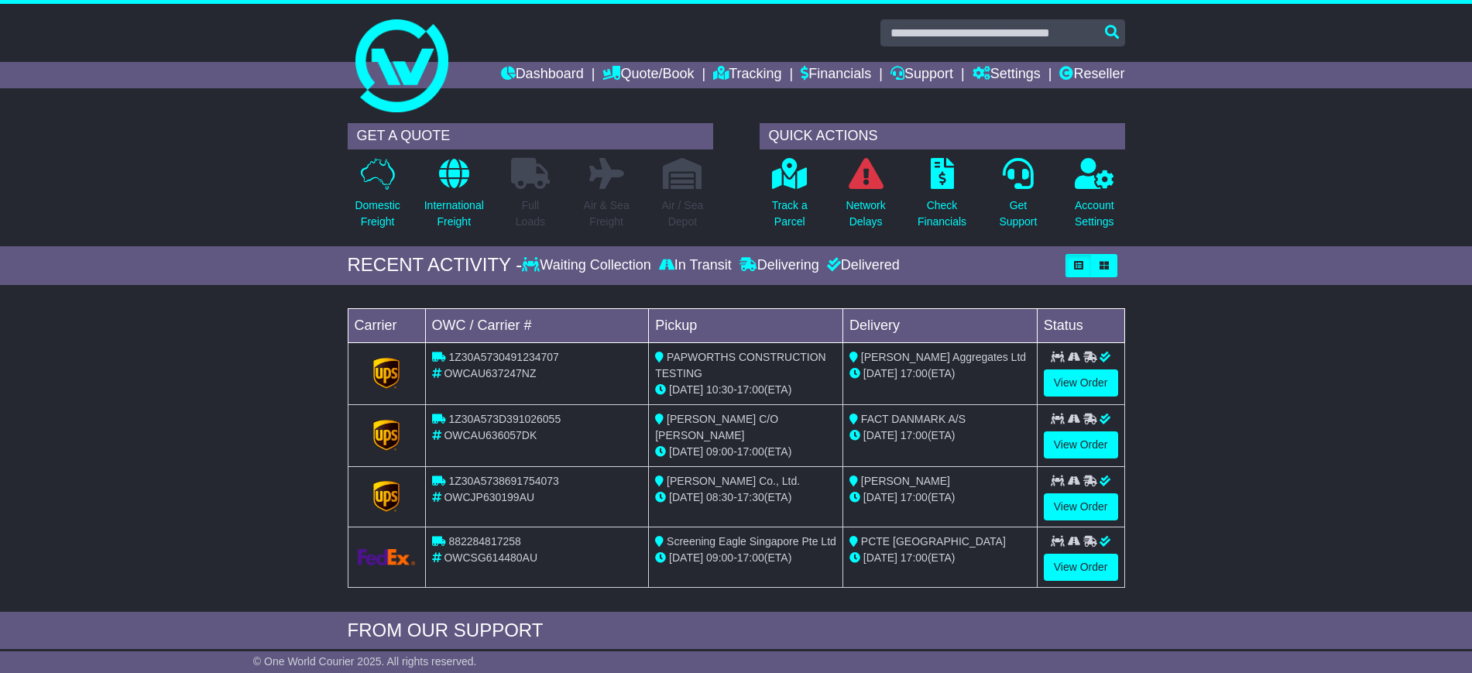 This screenshot has width=1472, height=673. I want to click on span: PAPWORTHS CONSTRUCTION TESTING, so click(740, 365).